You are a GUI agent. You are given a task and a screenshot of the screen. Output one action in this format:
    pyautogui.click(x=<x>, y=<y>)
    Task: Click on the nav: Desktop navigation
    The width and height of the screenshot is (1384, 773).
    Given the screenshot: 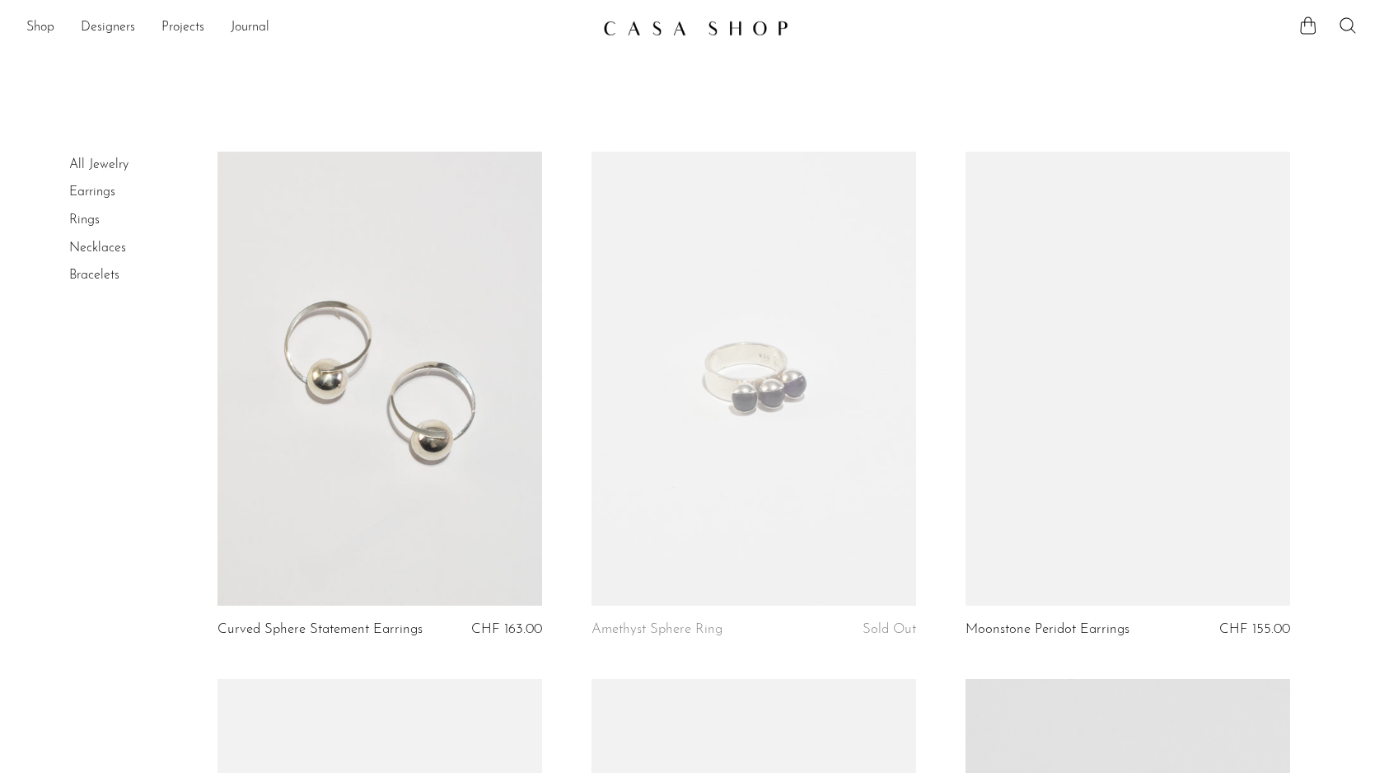 What is the action you would take?
    pyautogui.click(x=308, y=28)
    